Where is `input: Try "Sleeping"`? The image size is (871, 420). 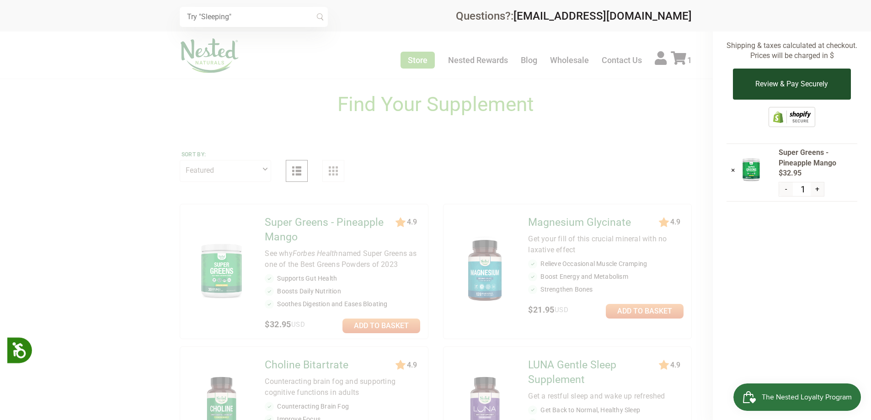 input: Try "Sleeping" is located at coordinates (254, 17).